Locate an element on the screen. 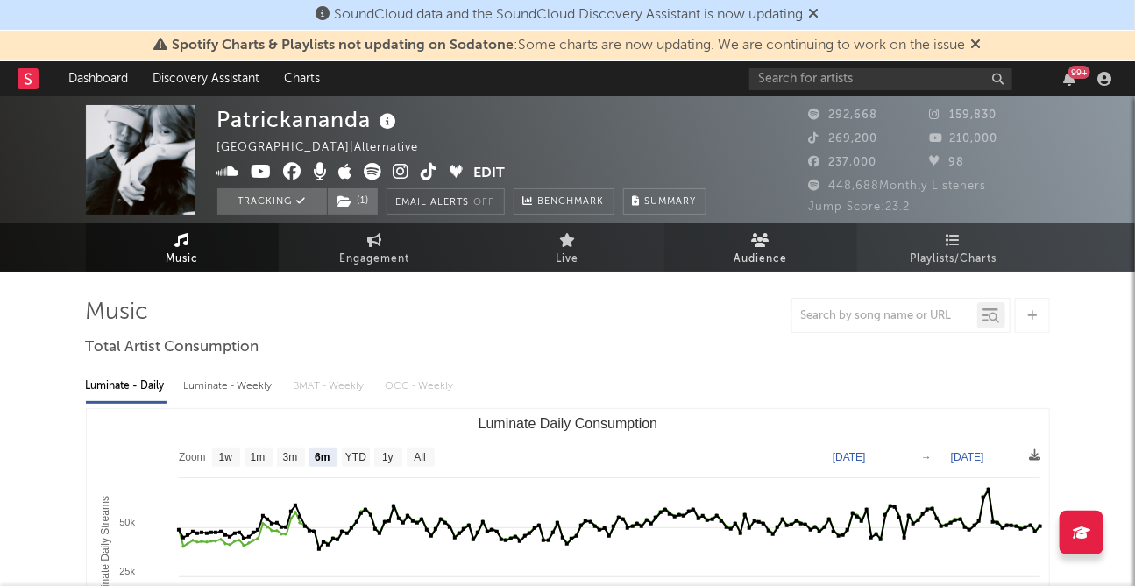  div: Patrickananda is located at coordinates (309, 119).